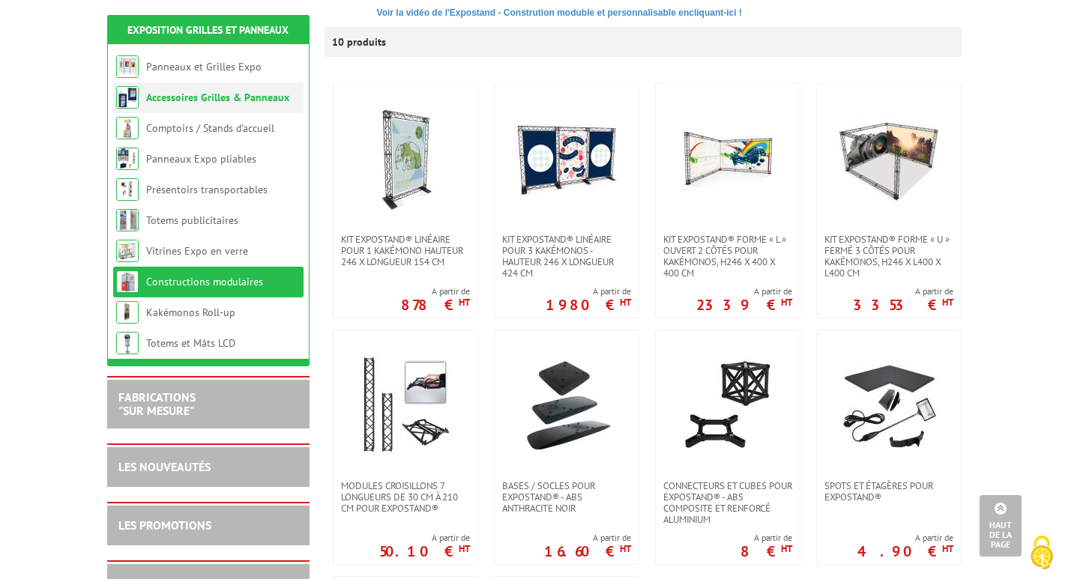  I want to click on a: Totems publicitaires, so click(192, 220).